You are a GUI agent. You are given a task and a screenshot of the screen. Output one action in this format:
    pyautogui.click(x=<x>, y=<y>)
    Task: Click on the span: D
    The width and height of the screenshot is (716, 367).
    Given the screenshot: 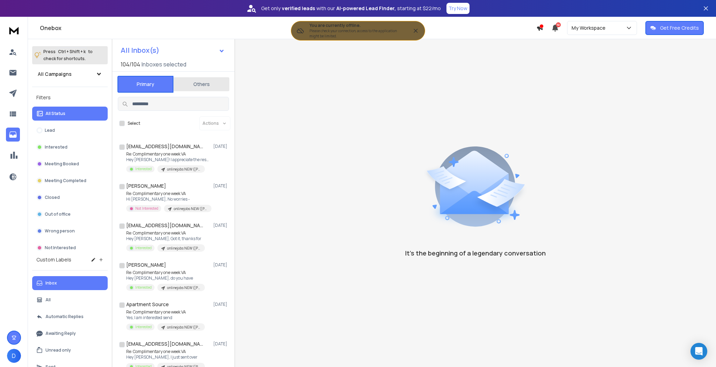 What is the action you would take?
    pyautogui.click(x=14, y=356)
    